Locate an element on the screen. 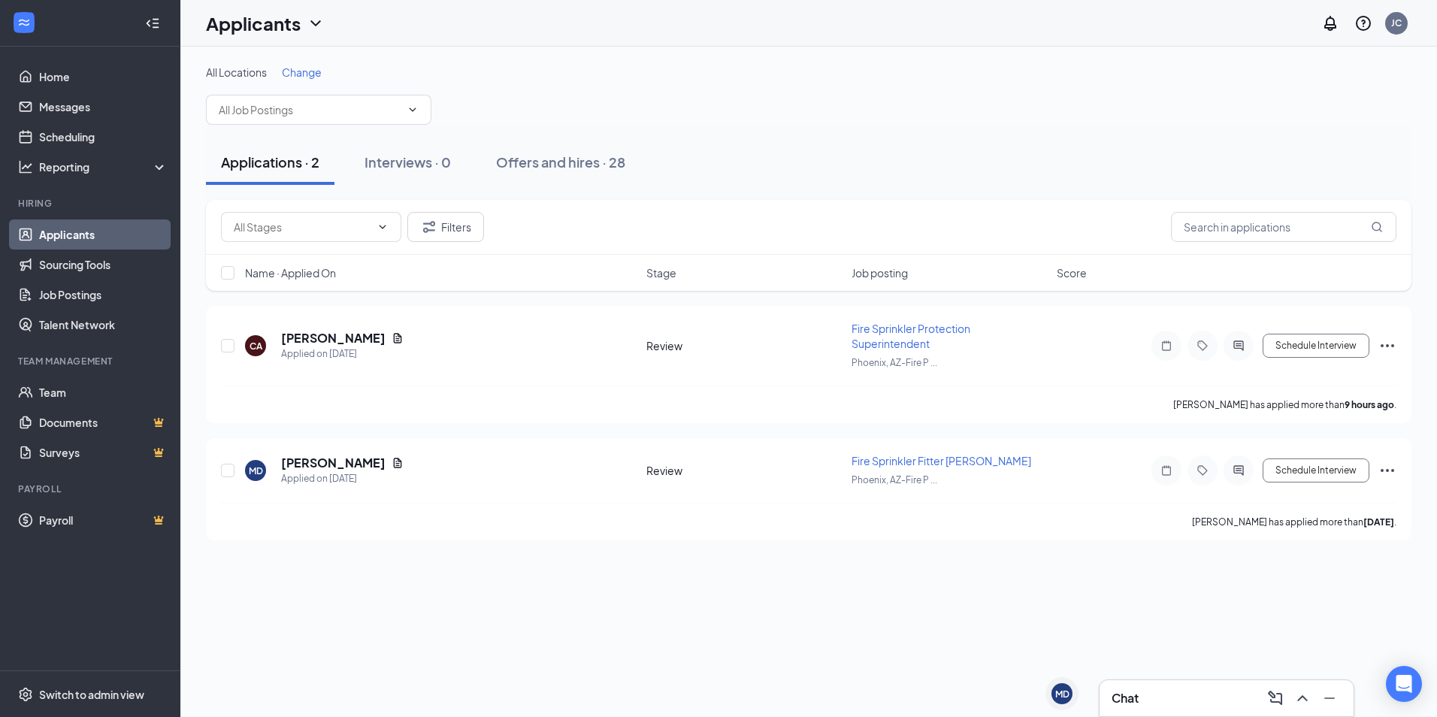 The width and height of the screenshot is (1437, 717). button: Minimize is located at coordinates (1330, 698).